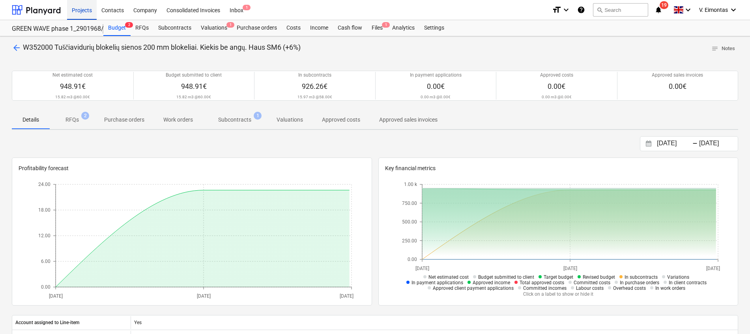  Describe the element at coordinates (731, 315) in the screenshot. I see `div: Chat Widget` at that location.